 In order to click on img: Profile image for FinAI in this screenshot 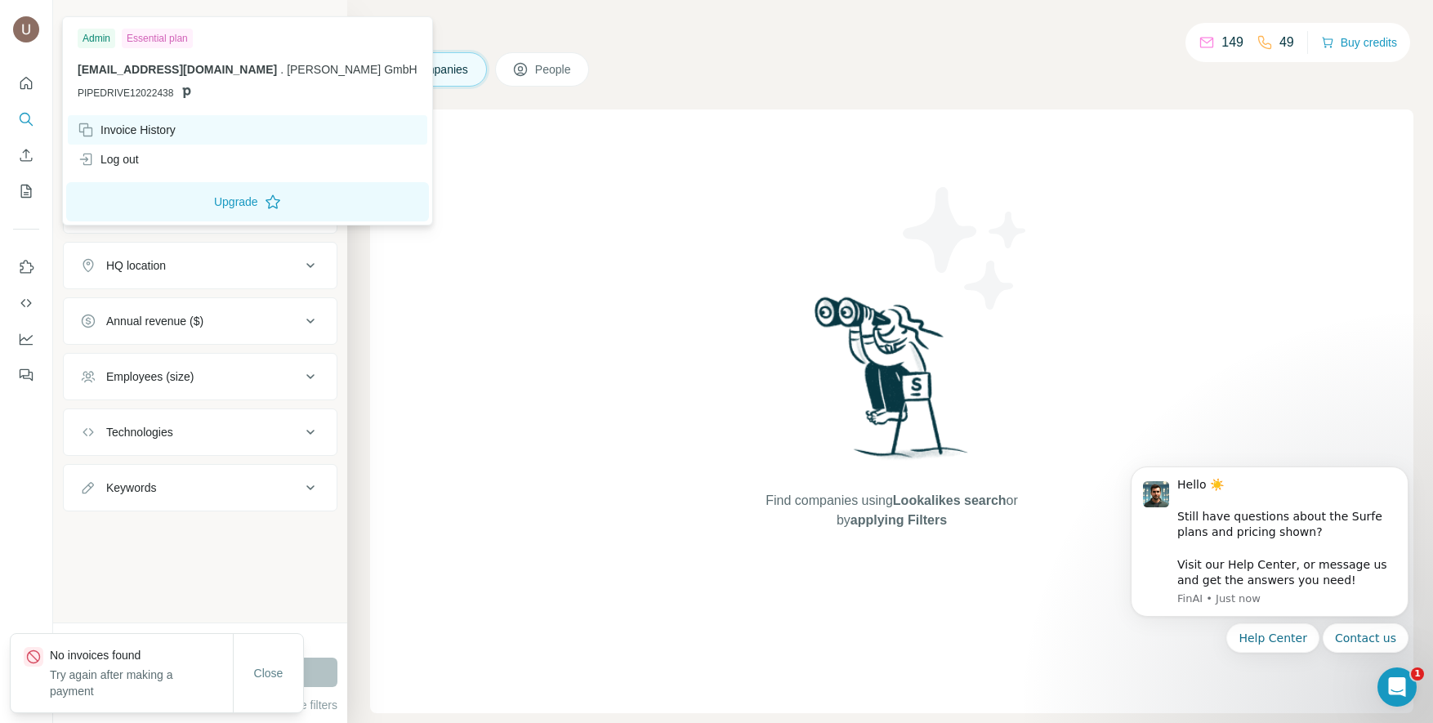, I will do `click(50, 78)`.